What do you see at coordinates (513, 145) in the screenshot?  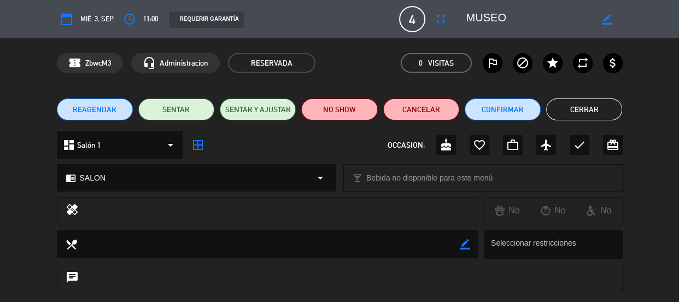 I see `i: work_outline` at bounding box center [513, 145].